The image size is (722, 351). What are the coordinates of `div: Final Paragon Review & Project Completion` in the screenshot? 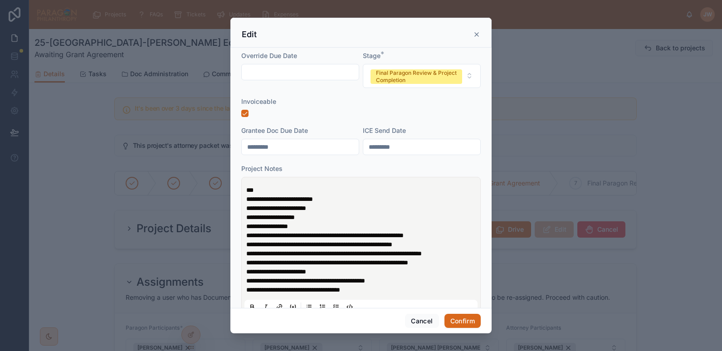 It's located at (416, 77).